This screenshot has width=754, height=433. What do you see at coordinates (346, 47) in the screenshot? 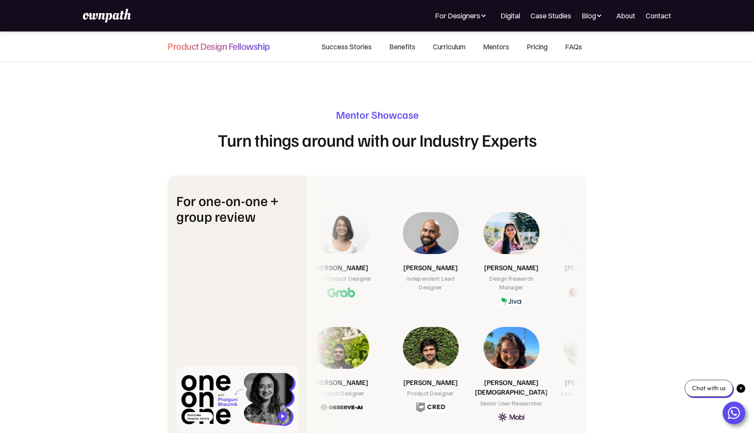
I see `a: Success Stories` at bounding box center [346, 47].